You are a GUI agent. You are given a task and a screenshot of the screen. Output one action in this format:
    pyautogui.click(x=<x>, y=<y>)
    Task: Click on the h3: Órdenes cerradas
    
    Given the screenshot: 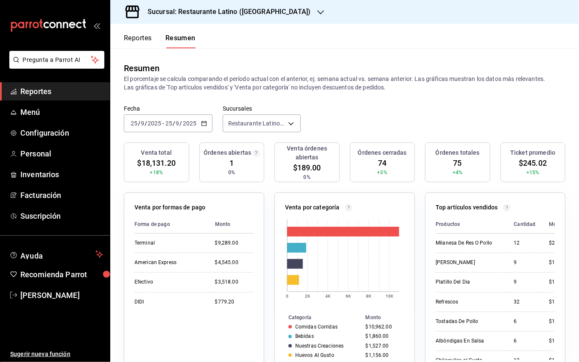 What is the action you would take?
    pyautogui.click(x=382, y=153)
    